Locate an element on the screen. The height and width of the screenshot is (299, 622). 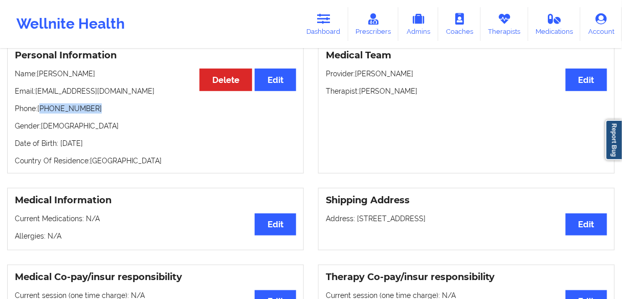
a: Prescribers is located at coordinates (374, 24).